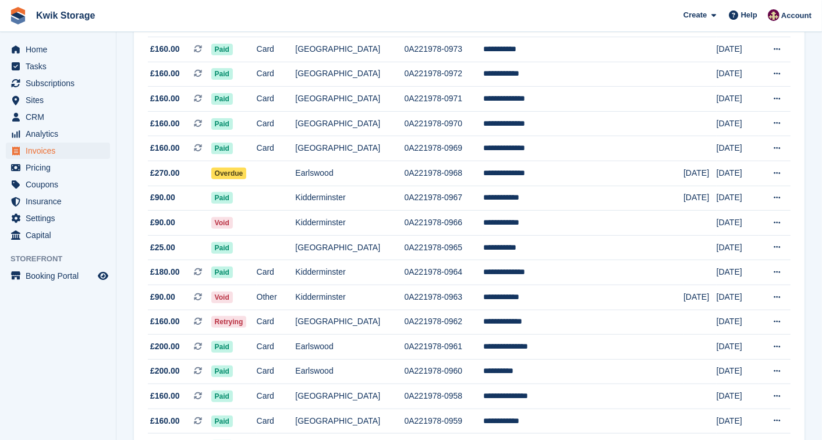 Image resolution: width=822 pixels, height=440 pixels. Describe the element at coordinates (63, 259) in the screenshot. I see `span: Storefront` at that location.